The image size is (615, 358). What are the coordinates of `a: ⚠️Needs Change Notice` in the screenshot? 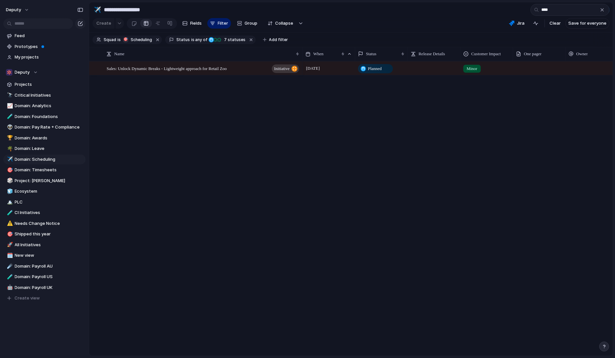 It's located at (44, 224).